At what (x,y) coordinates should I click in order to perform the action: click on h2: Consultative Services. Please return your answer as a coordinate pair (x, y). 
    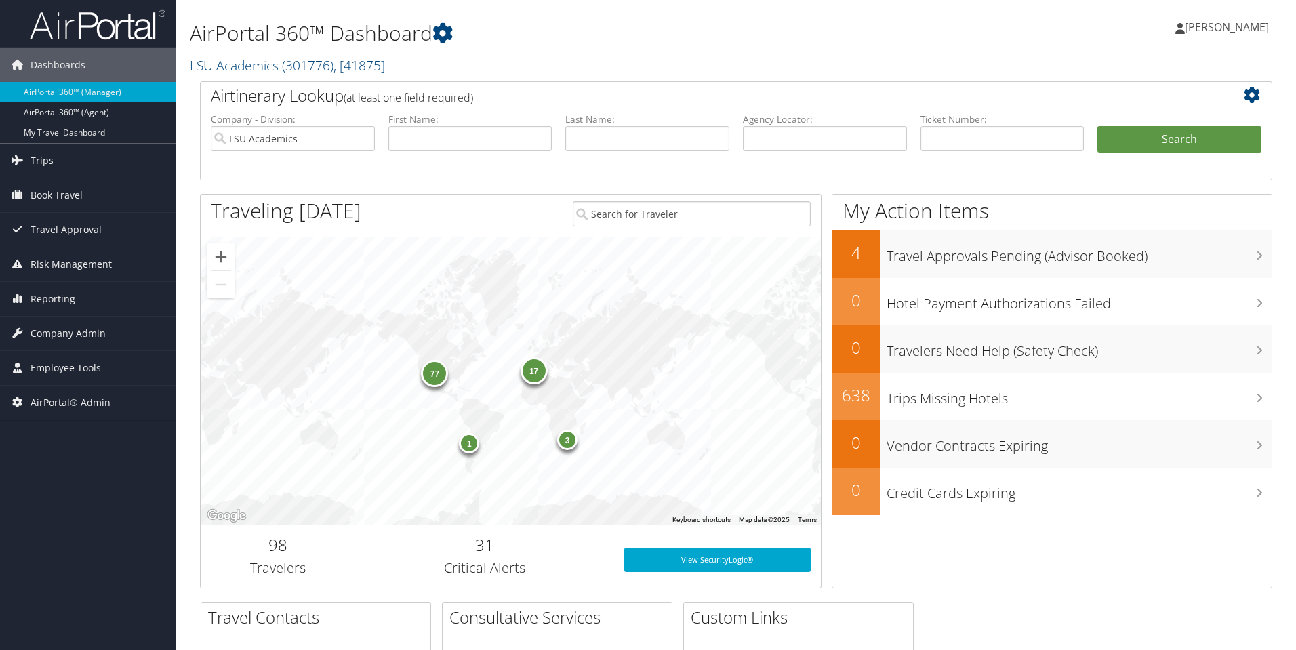
    Looking at the image, I should click on (561, 618).